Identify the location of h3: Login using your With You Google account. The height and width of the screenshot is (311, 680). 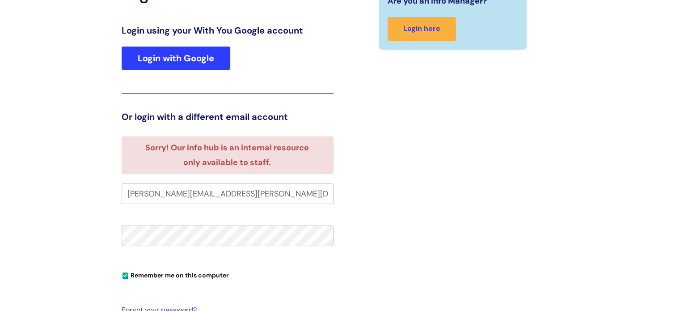
(228, 30).